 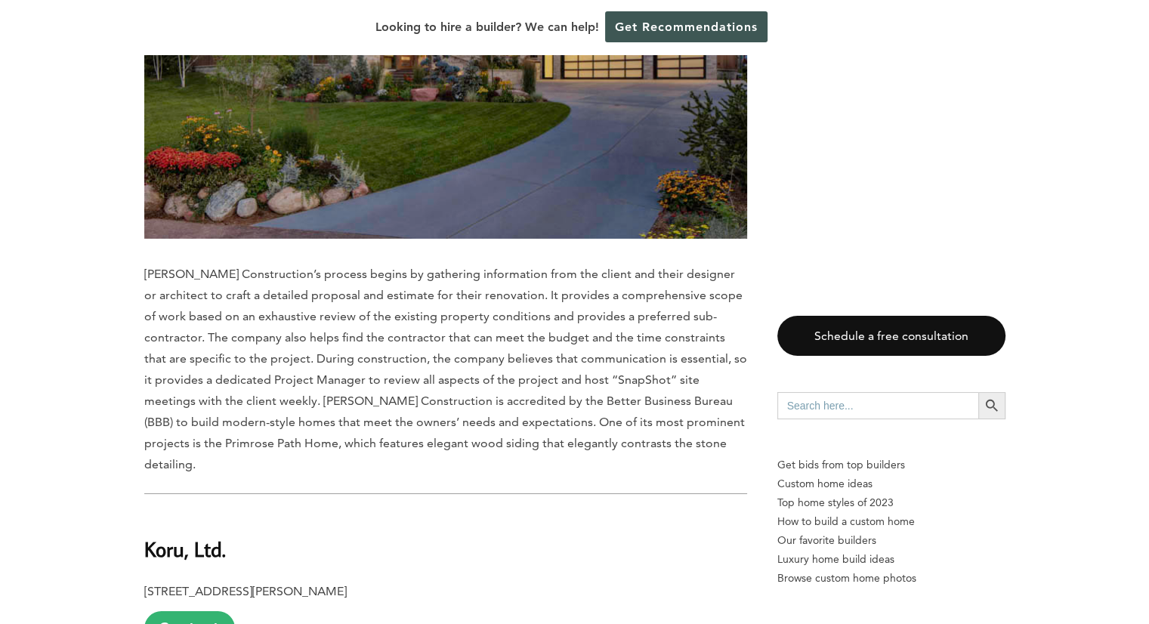 What do you see at coordinates (891, 335) in the screenshot?
I see `a: Schedule a free consultation` at bounding box center [891, 335].